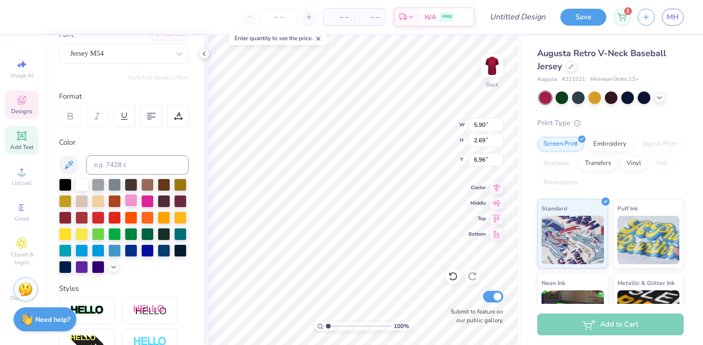 This screenshot has width=703, height=345. What do you see at coordinates (22, 111) in the screenshot?
I see `span: Designs` at bounding box center [22, 111].